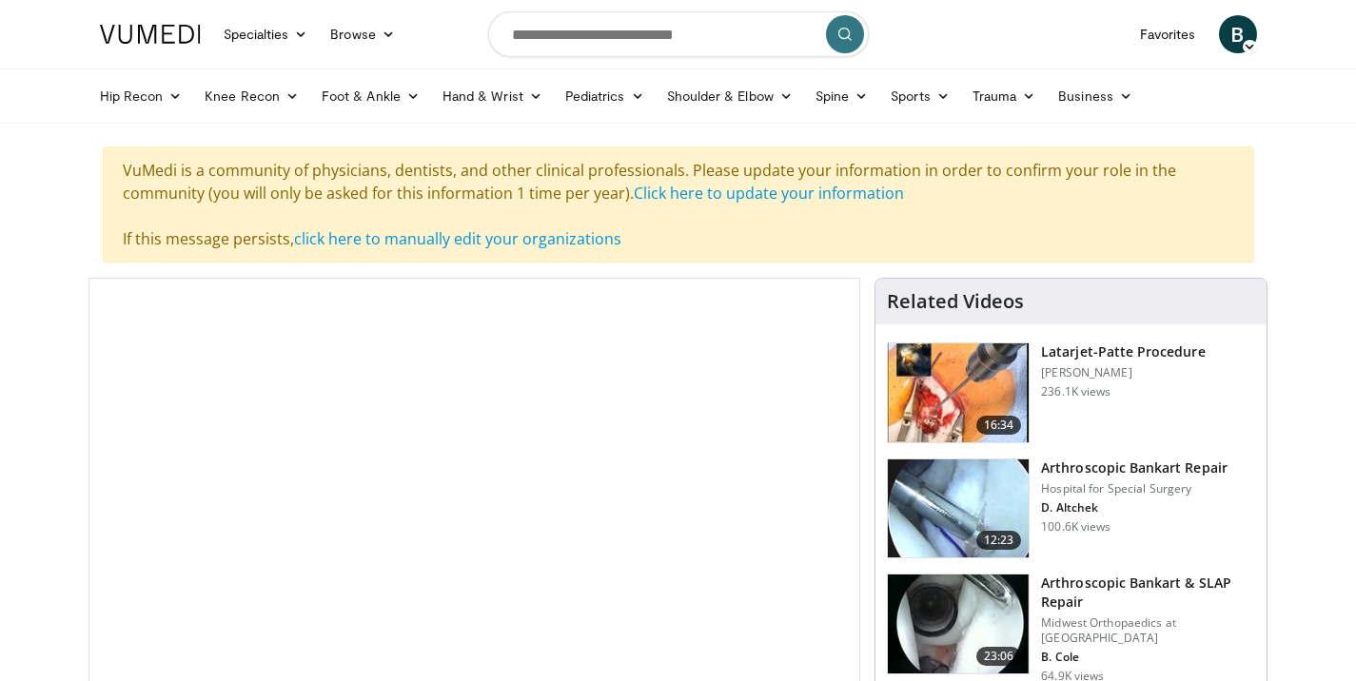 The image size is (1356, 681). I want to click on a: Browse, so click(363, 34).